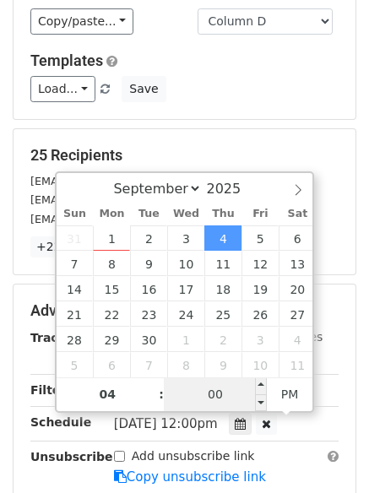  What do you see at coordinates (149, 263) in the screenshot?
I see `span: September 9, 2025` at bounding box center [149, 263].